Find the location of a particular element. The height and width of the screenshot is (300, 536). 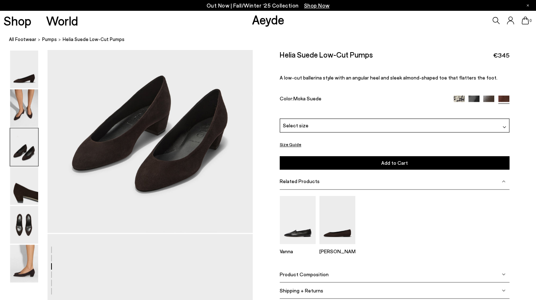

a: pumps is located at coordinates (49, 40).